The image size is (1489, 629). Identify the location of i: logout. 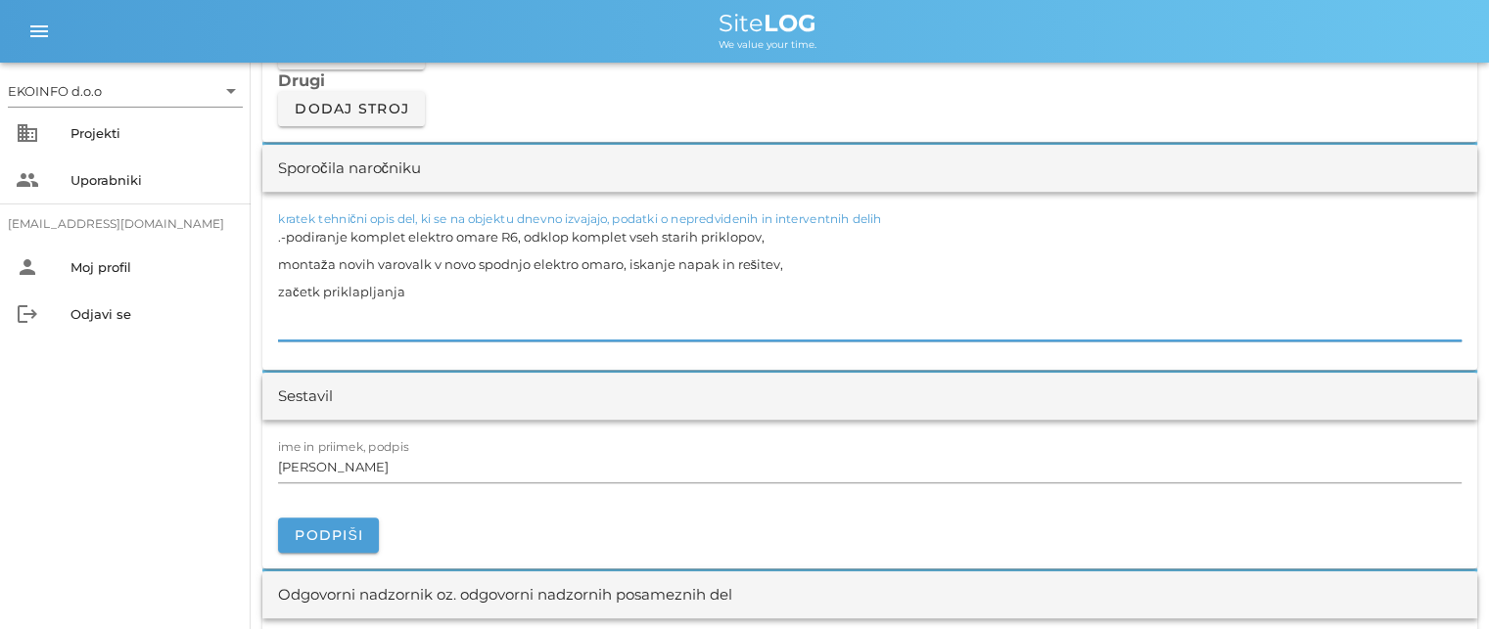
(27, 314).